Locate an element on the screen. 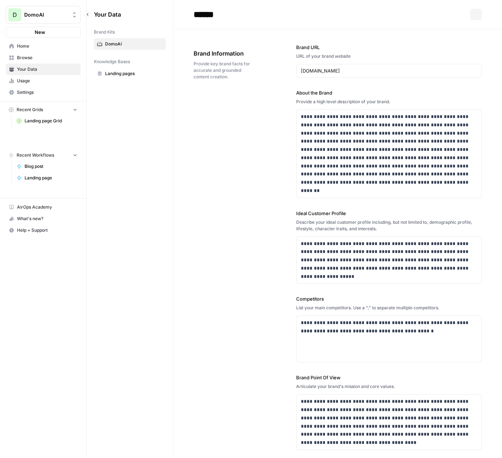 The width and height of the screenshot is (502, 458). label: Competitors is located at coordinates (389, 299).